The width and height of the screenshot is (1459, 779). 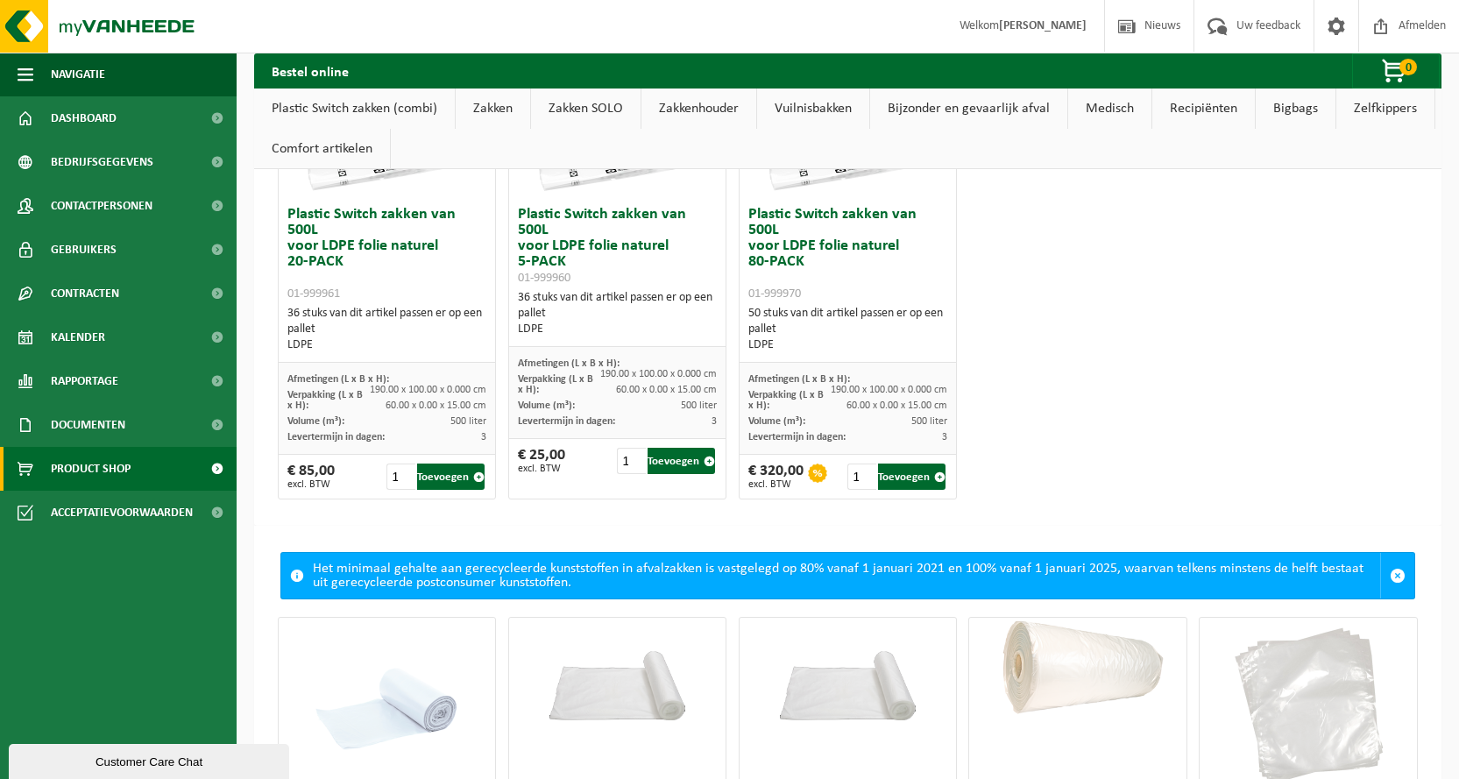 What do you see at coordinates (1203, 109) in the screenshot?
I see `a: Recipiënten` at bounding box center [1203, 109].